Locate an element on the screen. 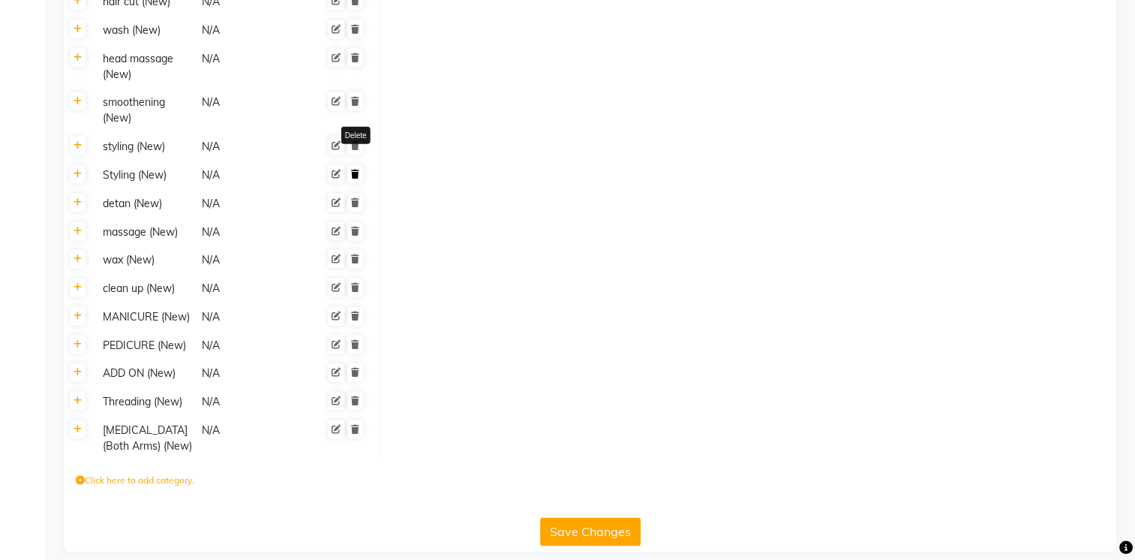  div: clean up (New) is located at coordinates (145, 288).